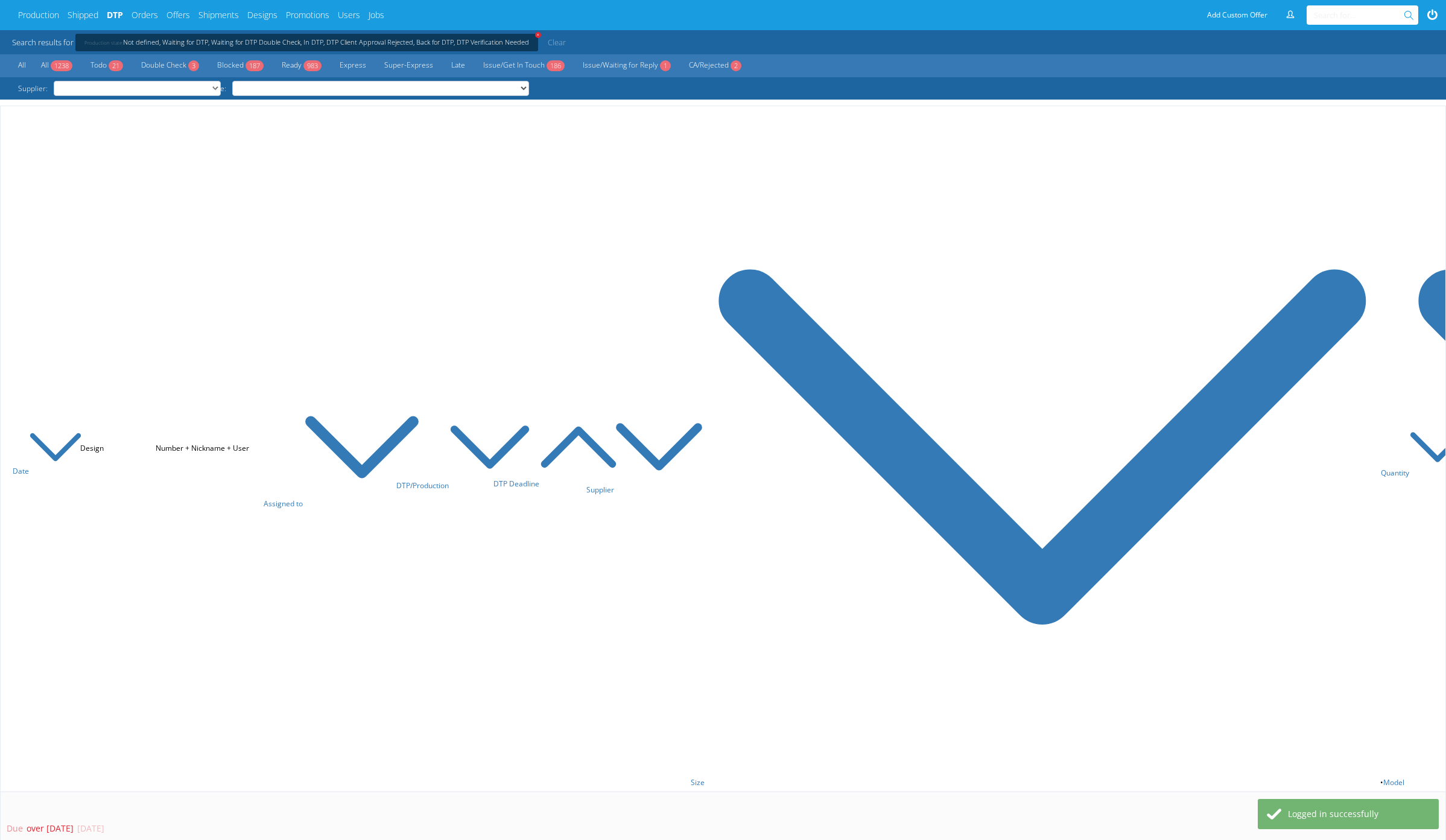 The width and height of the screenshot is (1446, 840). I want to click on a: Todo21, so click(107, 66).